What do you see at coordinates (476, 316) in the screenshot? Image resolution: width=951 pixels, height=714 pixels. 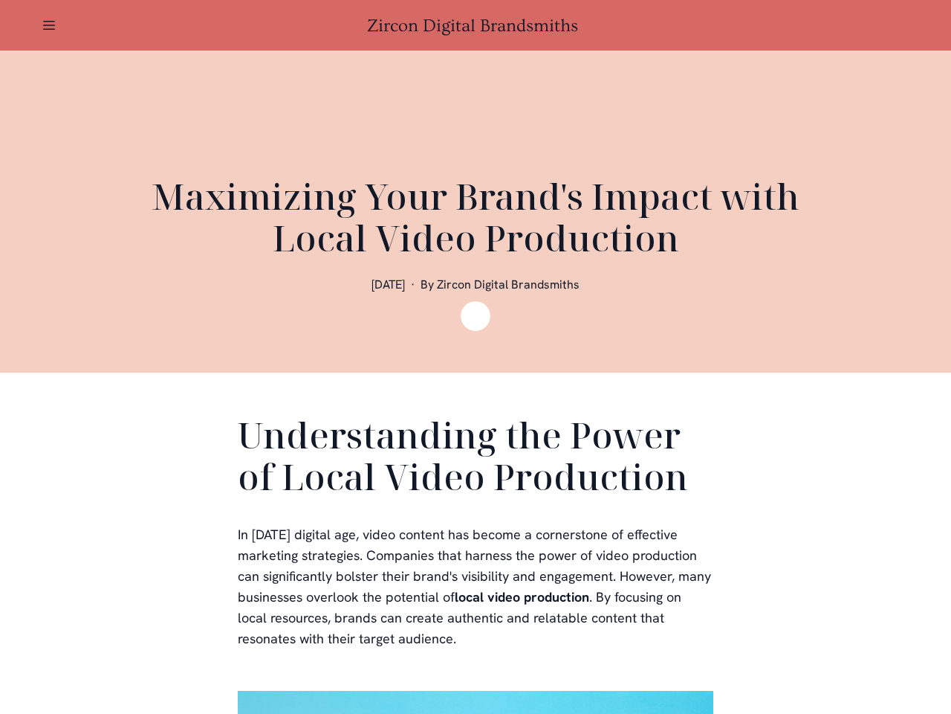 I see `img: Zircon Digital Brandsmiths` at bounding box center [476, 316].